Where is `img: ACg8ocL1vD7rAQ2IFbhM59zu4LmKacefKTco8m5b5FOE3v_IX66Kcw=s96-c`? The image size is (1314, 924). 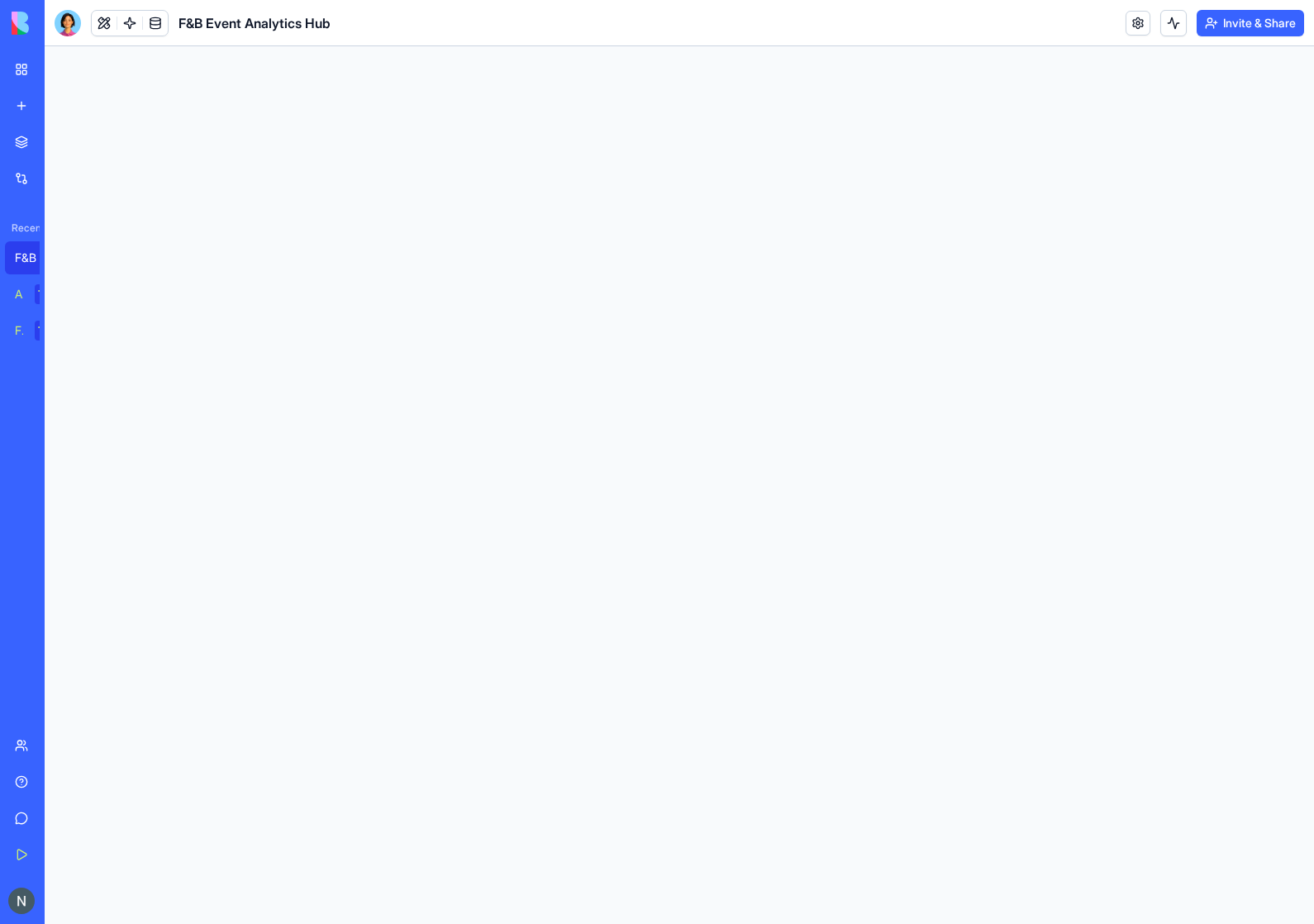 img: ACg8ocL1vD7rAQ2IFbhM59zu4LmKacefKTco8m5b5FOE3v_IX66Kcw=s96-c is located at coordinates (22, 900).